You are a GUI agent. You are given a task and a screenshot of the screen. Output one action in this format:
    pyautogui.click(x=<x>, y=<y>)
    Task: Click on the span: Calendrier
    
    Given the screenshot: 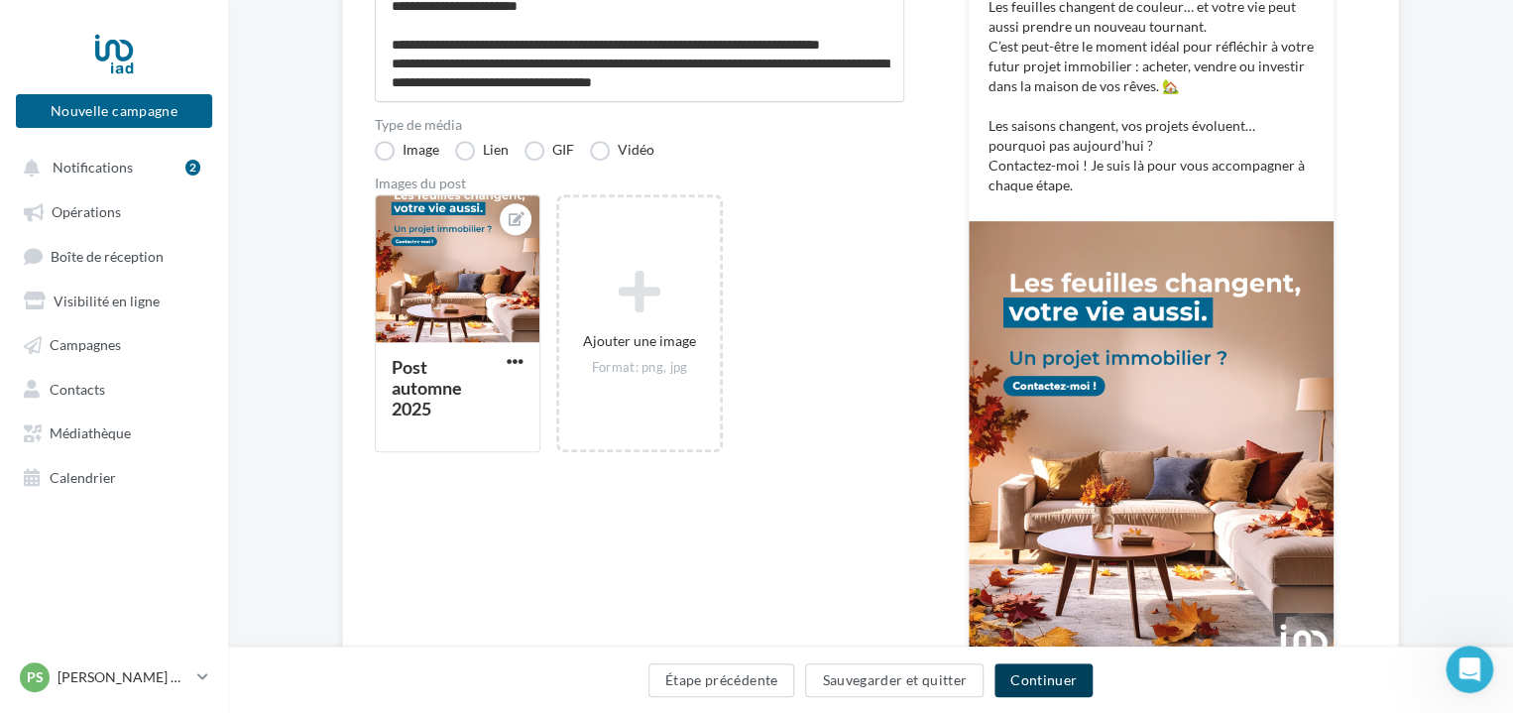 What is the action you would take?
    pyautogui.click(x=82, y=476)
    